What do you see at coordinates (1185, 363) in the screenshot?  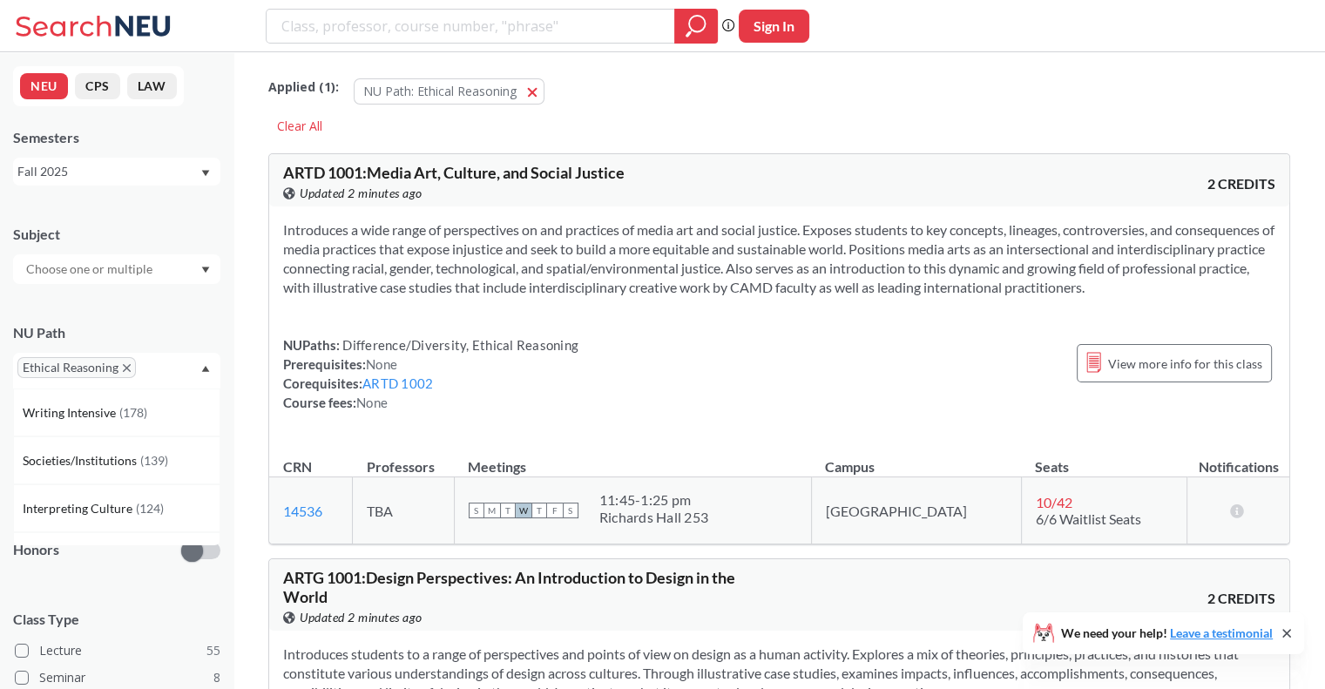 I see `span: View more info for this class` at bounding box center [1185, 363].